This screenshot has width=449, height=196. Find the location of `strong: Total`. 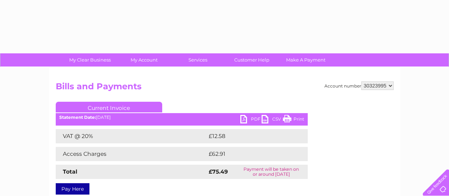

strong: Total is located at coordinates (70, 171).